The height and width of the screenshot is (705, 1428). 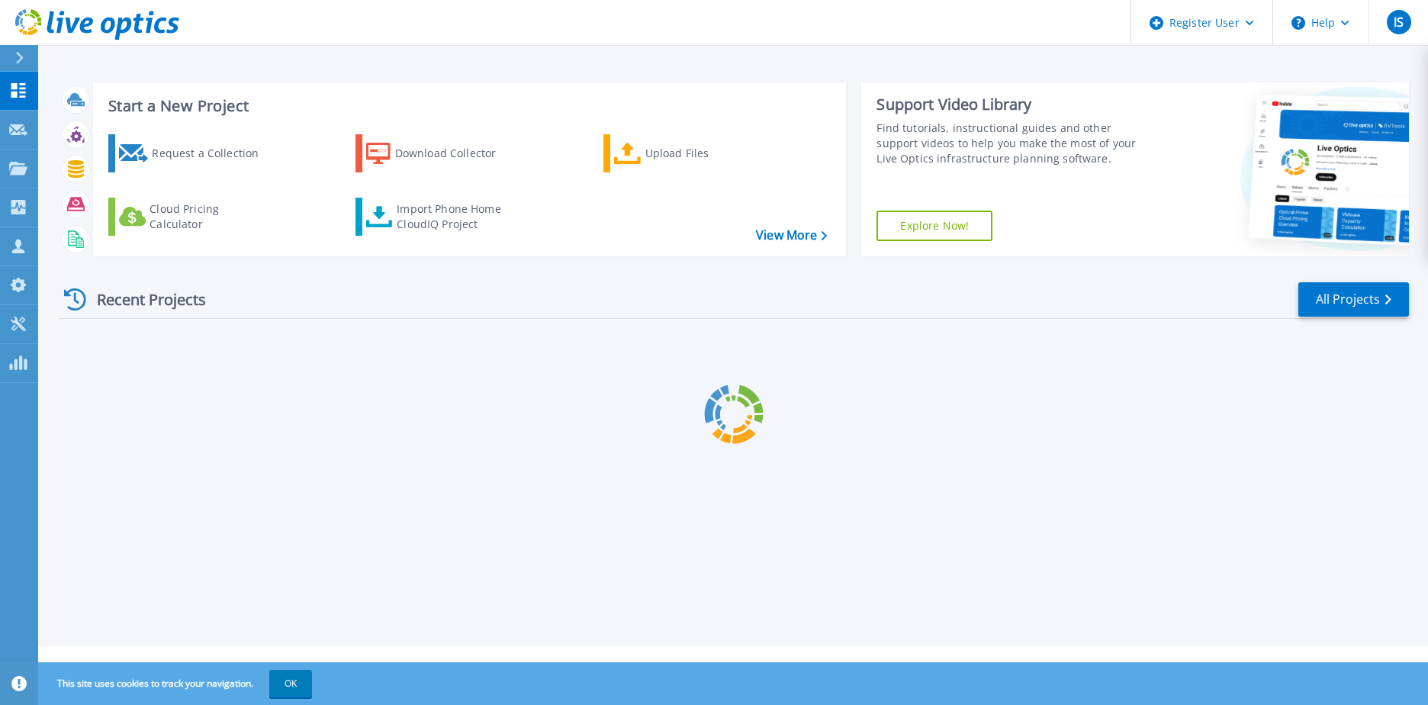 I want to click on a: Cloud Pricing Calculator, so click(x=193, y=217).